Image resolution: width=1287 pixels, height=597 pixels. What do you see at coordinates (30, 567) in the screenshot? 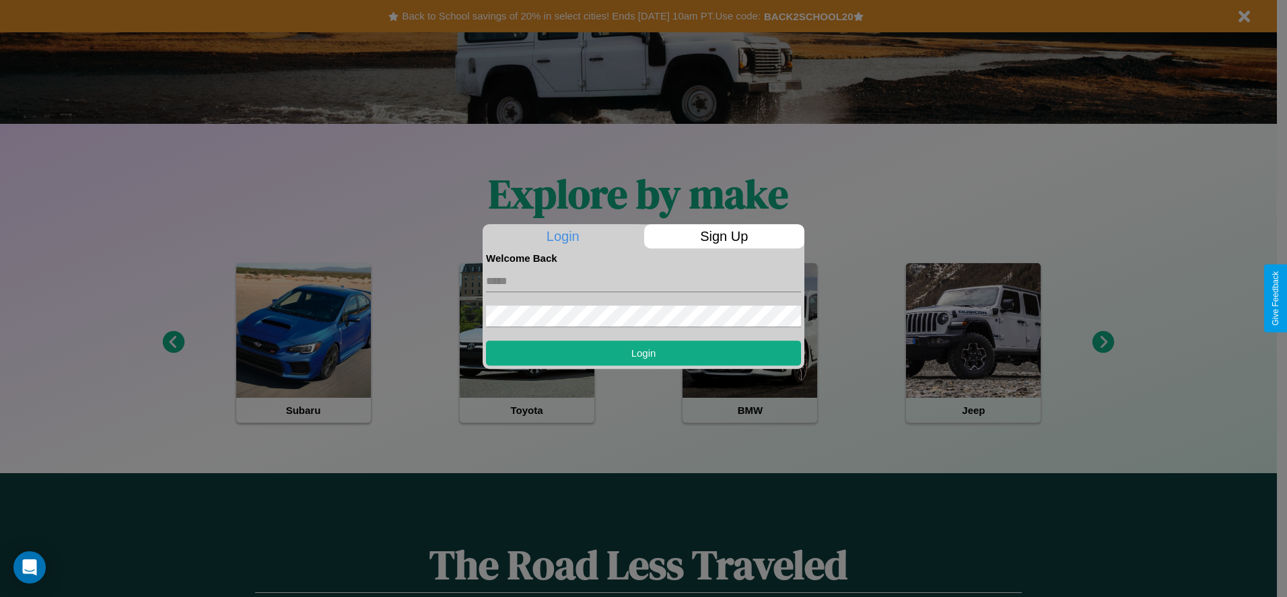
I see `div: Open Intercom Messenger` at bounding box center [30, 567].